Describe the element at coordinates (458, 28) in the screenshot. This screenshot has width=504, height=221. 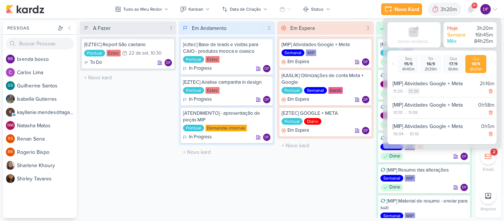
I see `div: Hoje` at that location.